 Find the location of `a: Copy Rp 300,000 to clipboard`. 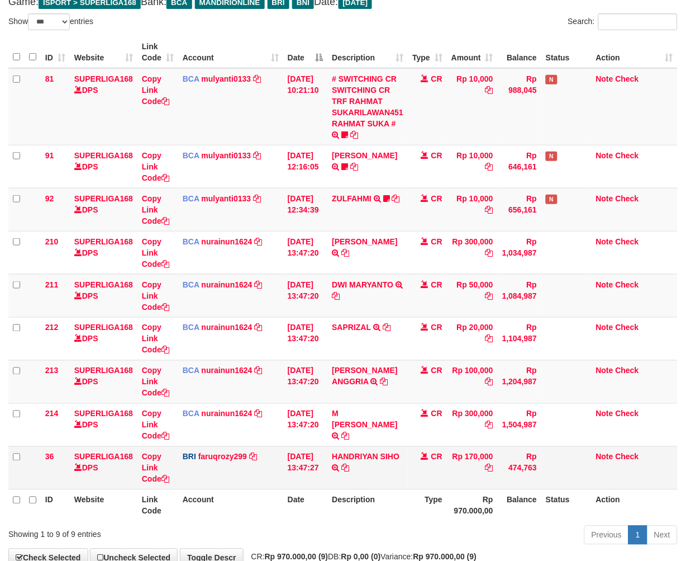

a: Copy Rp 300,000 to clipboard is located at coordinates (490, 425).